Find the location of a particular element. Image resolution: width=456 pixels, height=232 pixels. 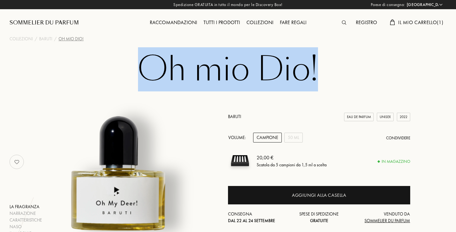

a: Fare regali is located at coordinates (293, 22).